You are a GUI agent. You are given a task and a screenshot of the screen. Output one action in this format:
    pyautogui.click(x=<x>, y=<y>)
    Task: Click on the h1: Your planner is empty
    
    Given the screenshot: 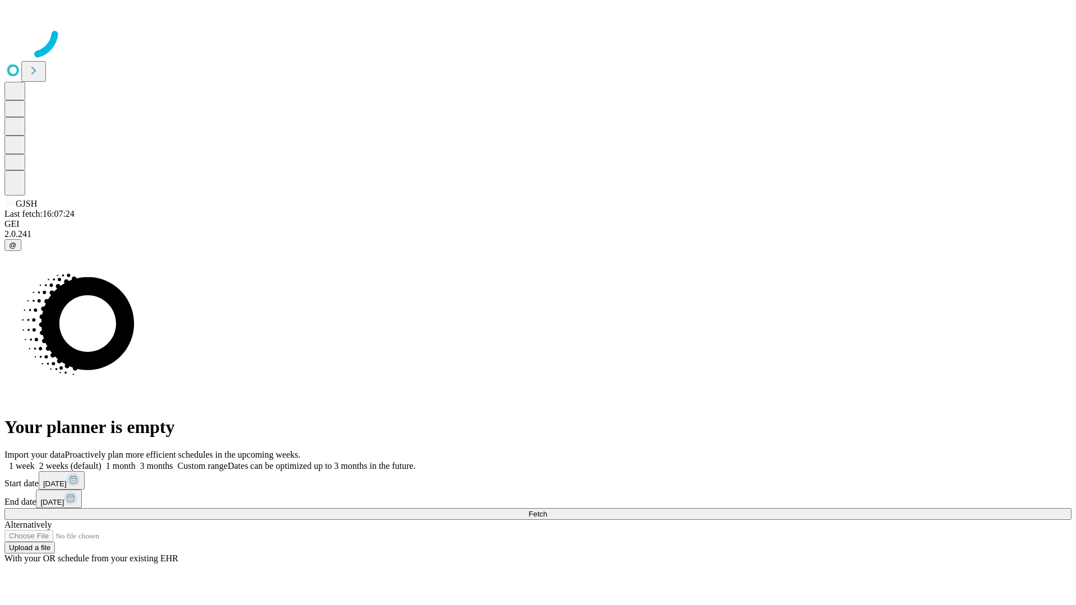 What is the action you would take?
    pyautogui.click(x=538, y=427)
    